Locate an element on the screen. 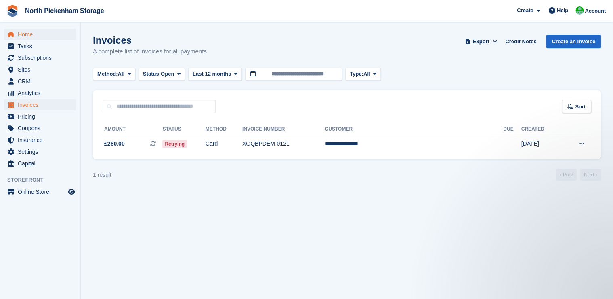 The width and height of the screenshot is (613, 299). span: Method: is located at coordinates (108, 74).